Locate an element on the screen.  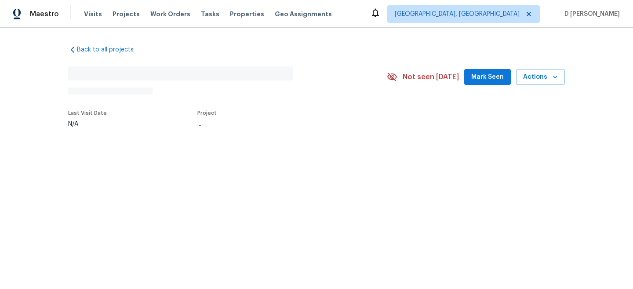
span: Maestro is located at coordinates (44, 14).